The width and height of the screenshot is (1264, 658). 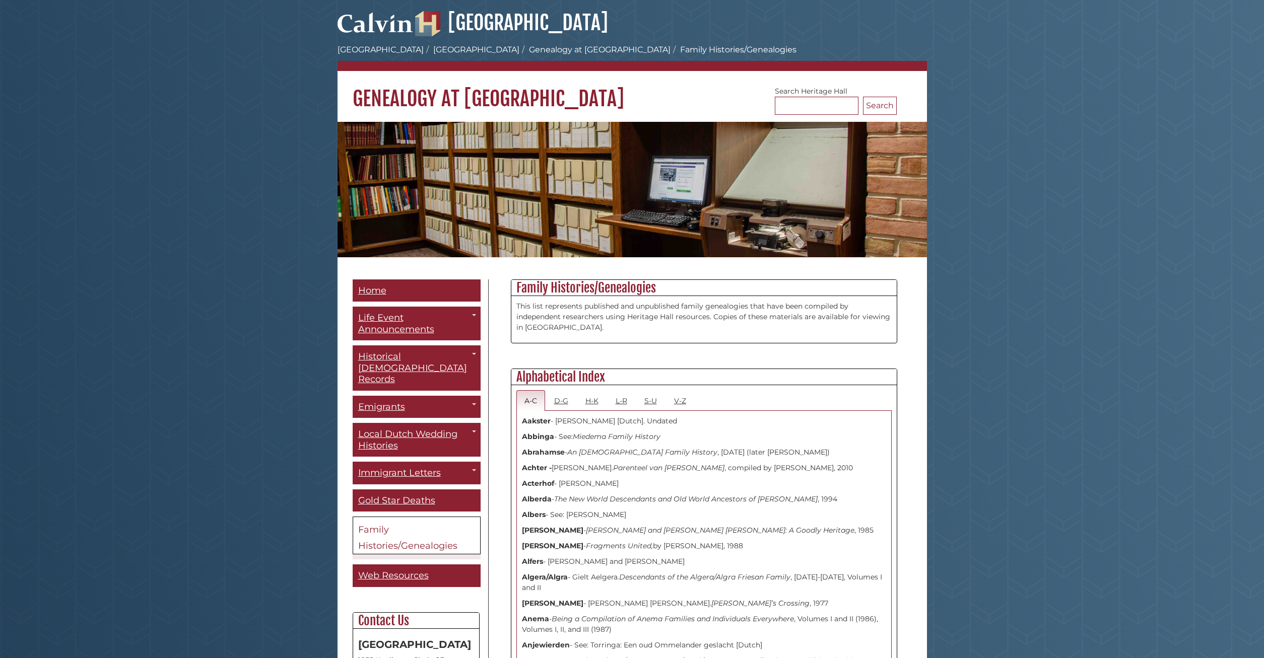 I want to click on a: Life Event Announcements, so click(x=416, y=323).